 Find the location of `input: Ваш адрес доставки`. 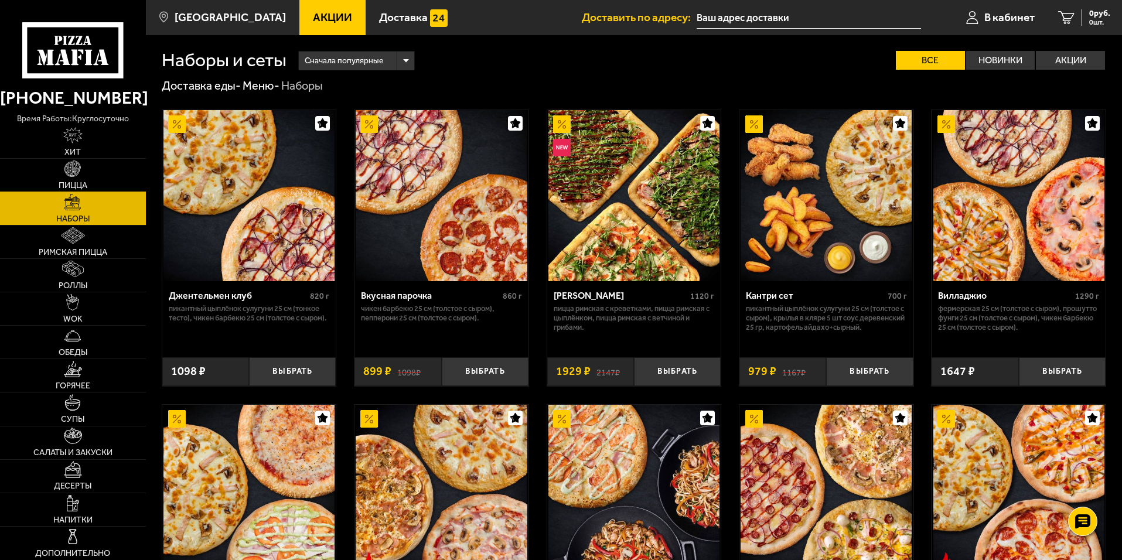

input: Ваш адрес доставки is located at coordinates (808, 18).